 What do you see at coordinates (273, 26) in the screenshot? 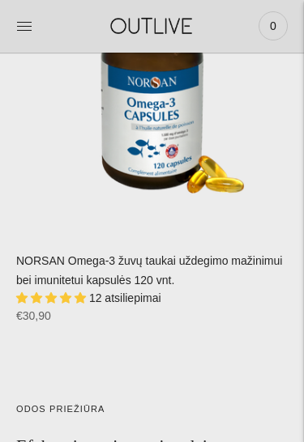
I see `span: 0` at bounding box center [273, 26].